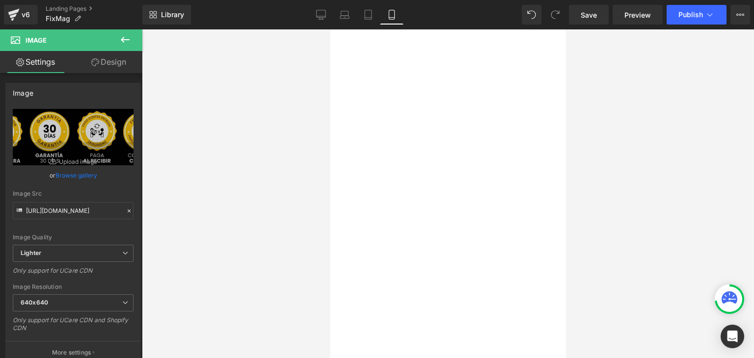  I want to click on a: Landing Pages, so click(94, 9).